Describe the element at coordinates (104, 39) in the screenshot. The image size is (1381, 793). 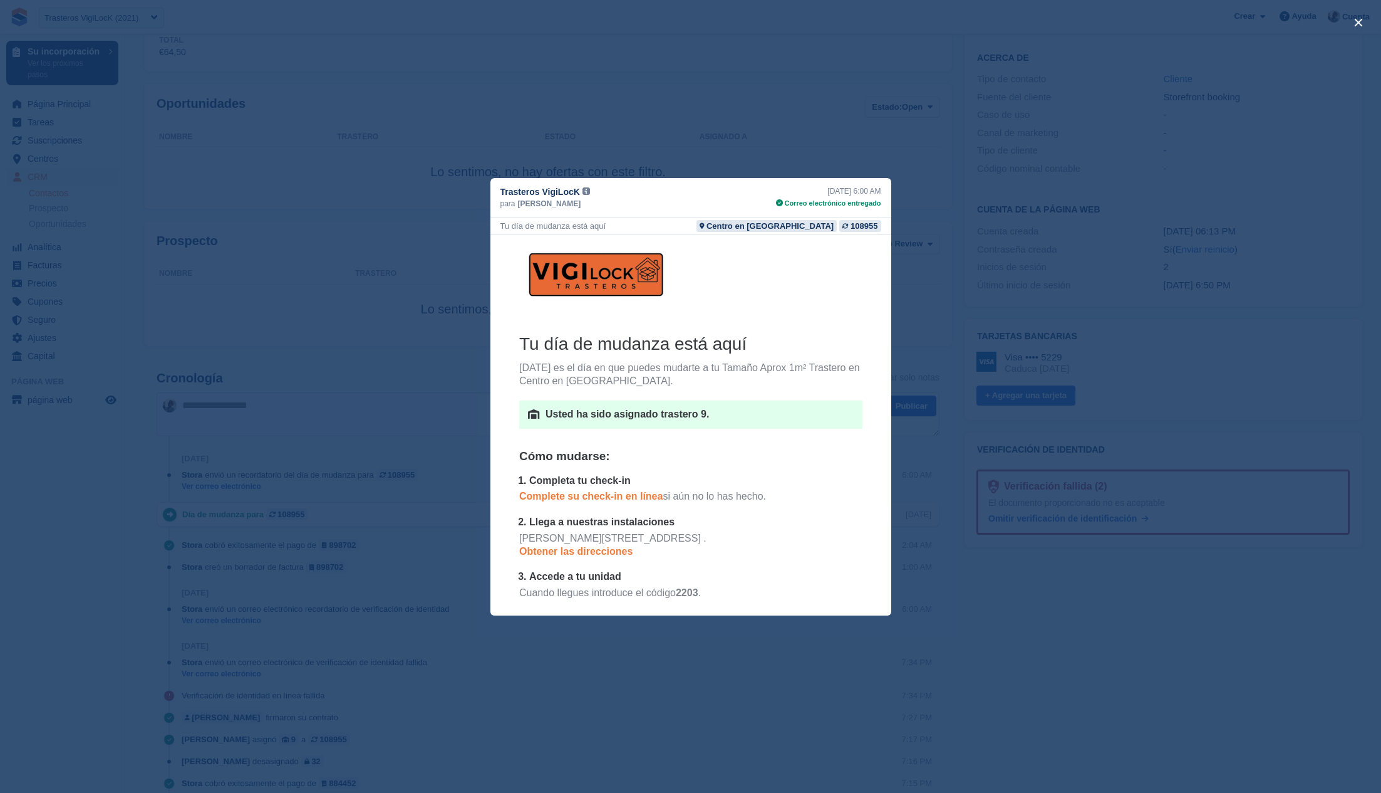
I see `img: Trasteros VigiLocK Logo` at that location.